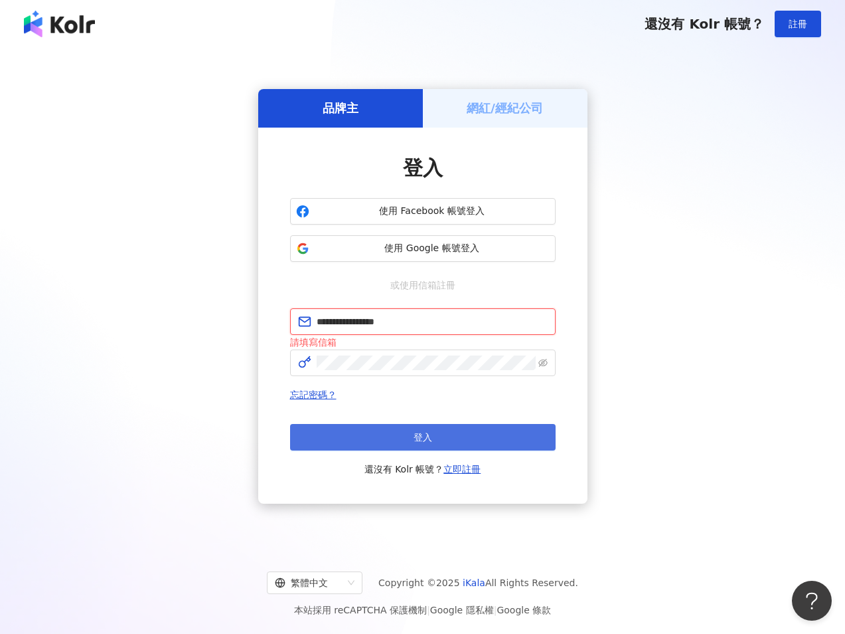 The height and width of the screenshot is (634, 845). Describe the element at coordinates (478, 582) in the screenshot. I see `span: Copyright © 2025 All Rights Reserved.` at that location.